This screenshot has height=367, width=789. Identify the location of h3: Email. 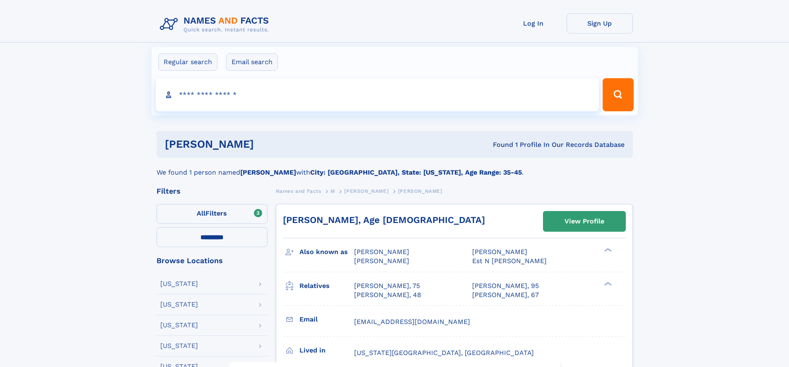
(327, 320).